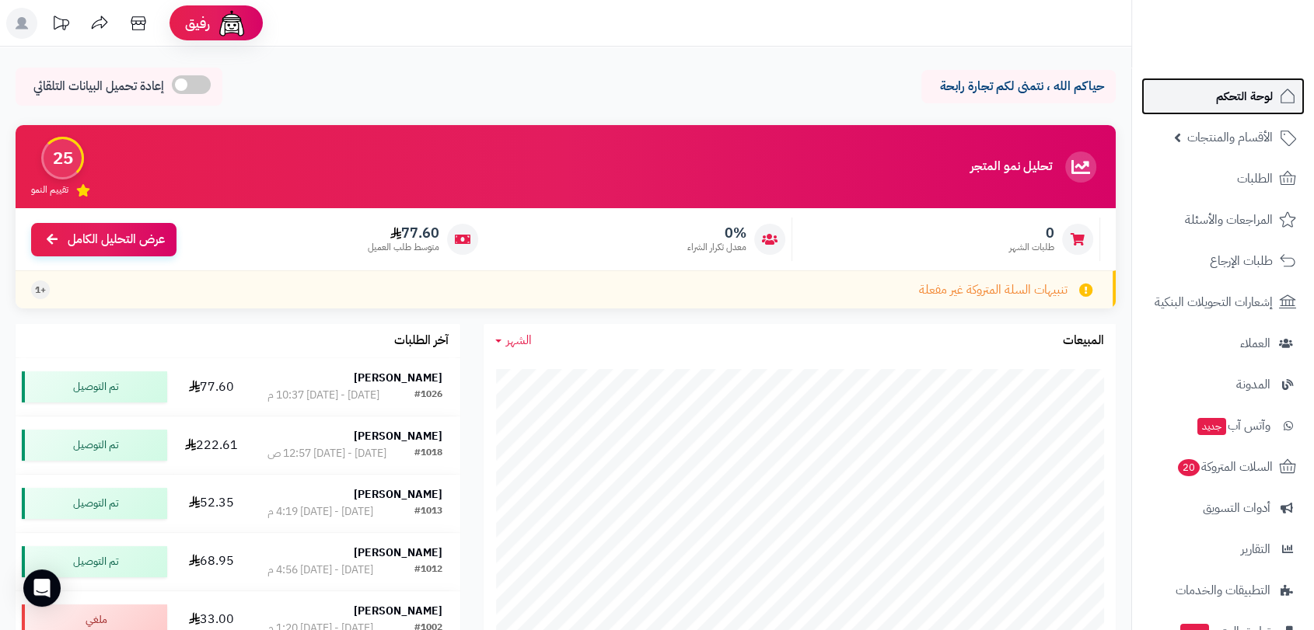 The width and height of the screenshot is (1314, 630). I want to click on a: لوحة التحكم, so click(1223, 96).